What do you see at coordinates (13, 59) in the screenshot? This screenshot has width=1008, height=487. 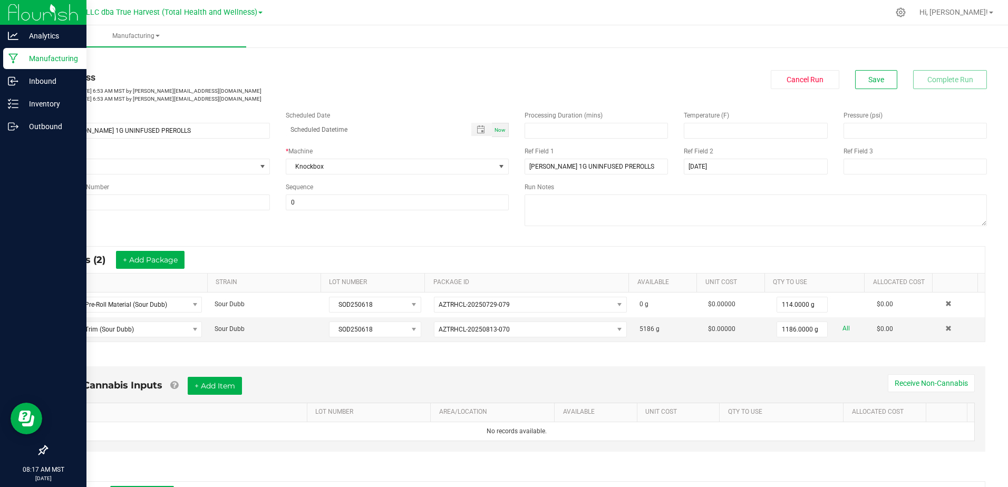 I see `inline-svg: Manufacturing` at bounding box center [13, 59].